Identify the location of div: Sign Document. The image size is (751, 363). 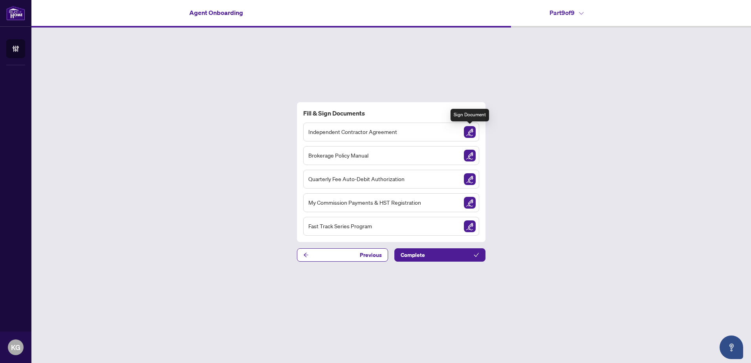
(470, 115).